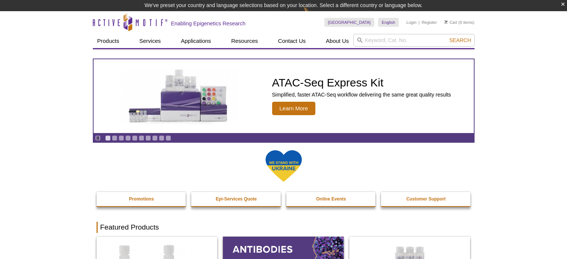  Describe the element at coordinates (446, 22) in the screenshot. I see `img: Your Cart` at that location.